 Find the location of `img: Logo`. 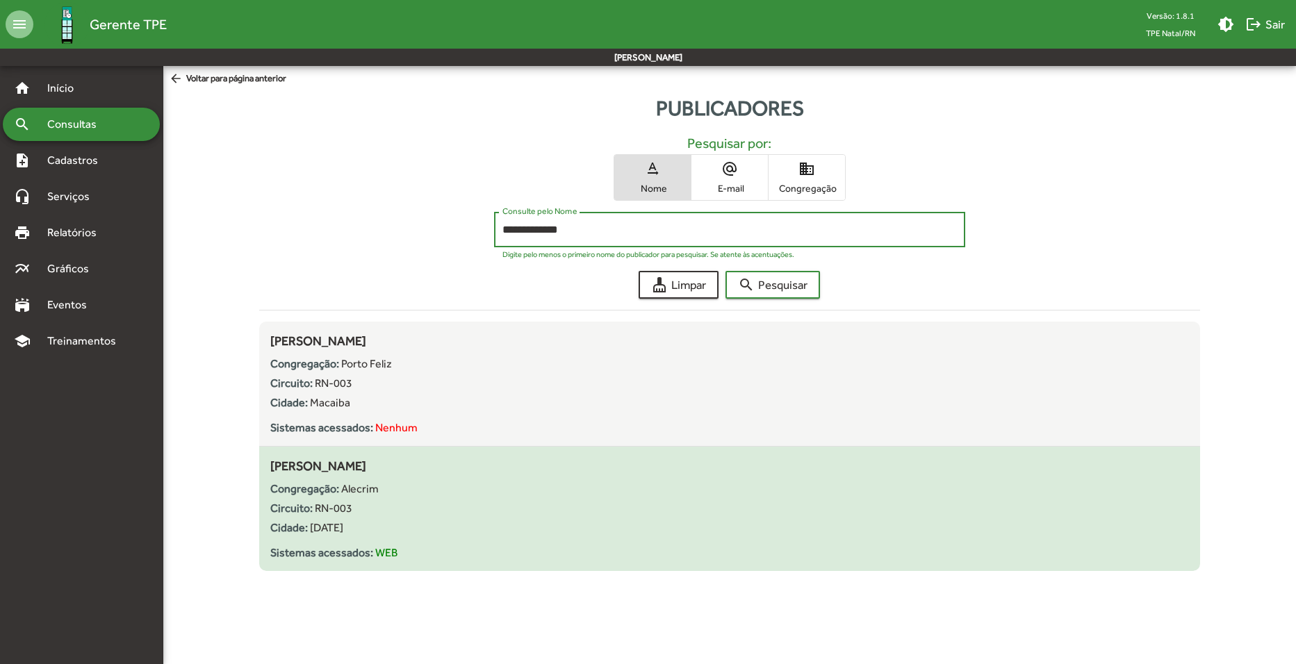

img: Logo is located at coordinates (67, 24).